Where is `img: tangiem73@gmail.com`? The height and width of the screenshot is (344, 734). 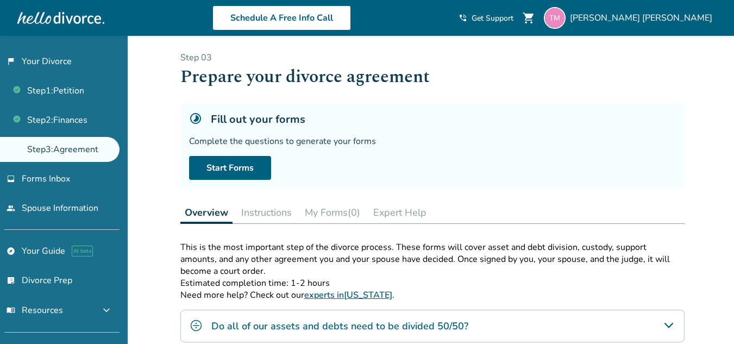 img: tangiem73@gmail.com is located at coordinates (554, 18).